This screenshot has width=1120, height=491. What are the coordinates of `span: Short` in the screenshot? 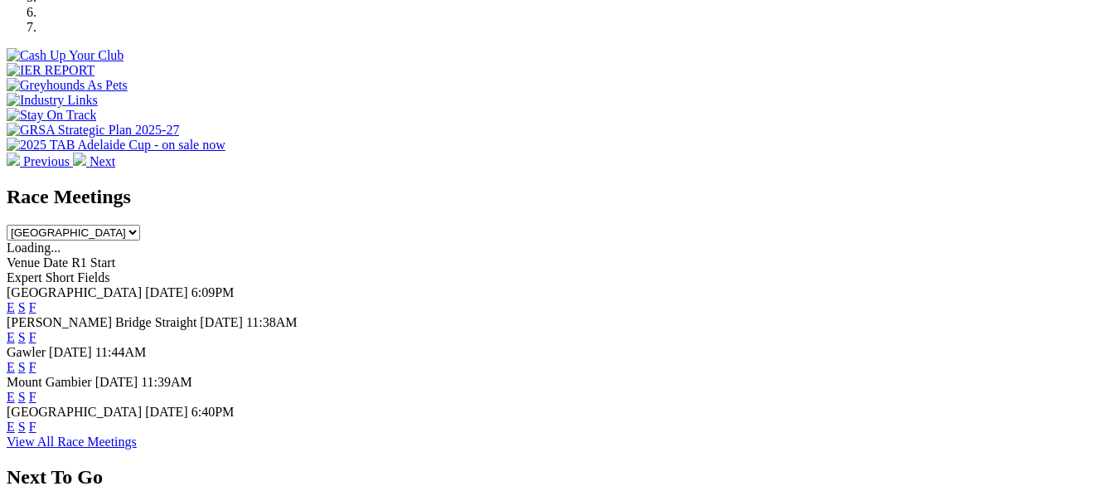 It's located at (60, 277).